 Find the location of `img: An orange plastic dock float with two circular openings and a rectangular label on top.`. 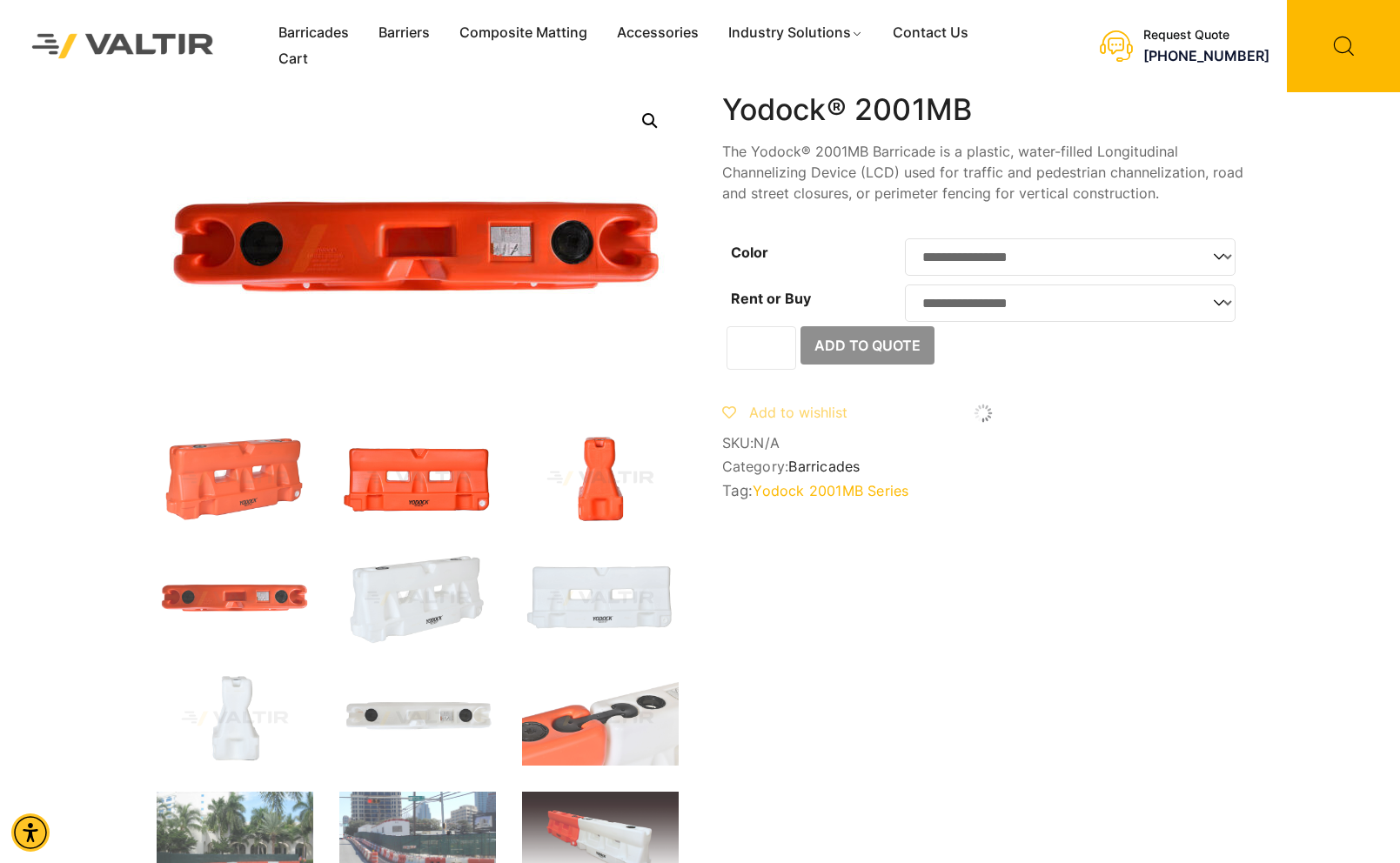

img: An orange plastic dock float with two circular openings and a rectangular label on top. is located at coordinates (235, 598).